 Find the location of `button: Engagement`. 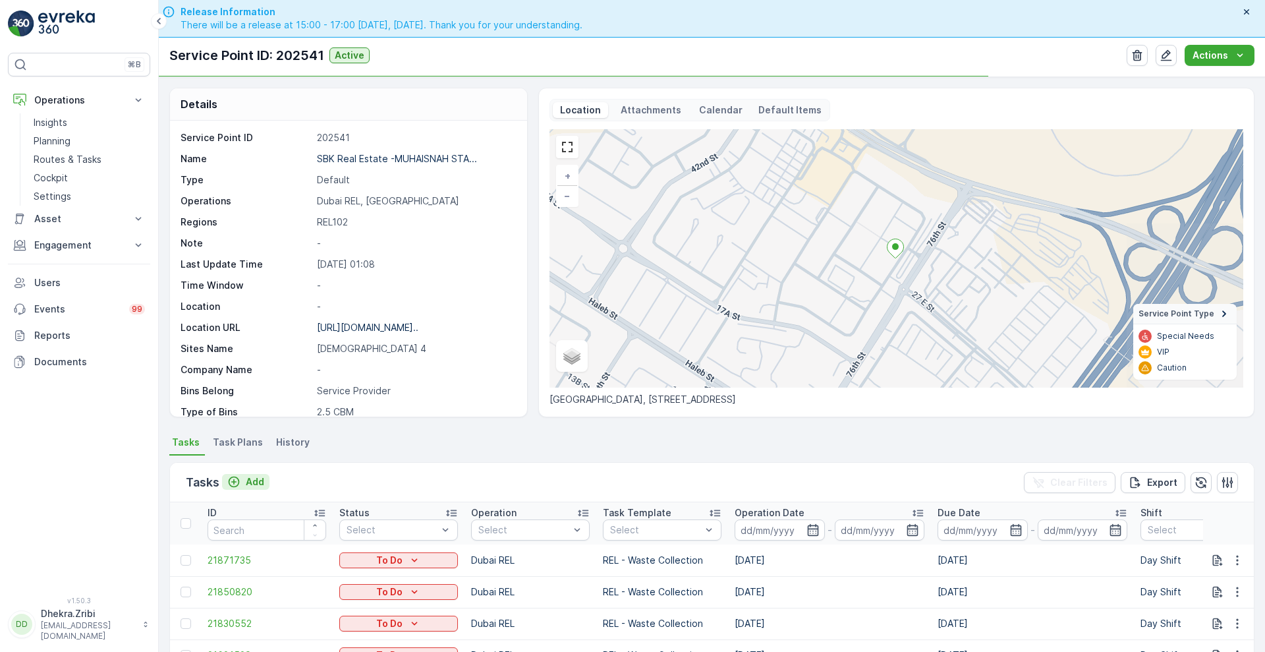

button: Engagement is located at coordinates (79, 245).